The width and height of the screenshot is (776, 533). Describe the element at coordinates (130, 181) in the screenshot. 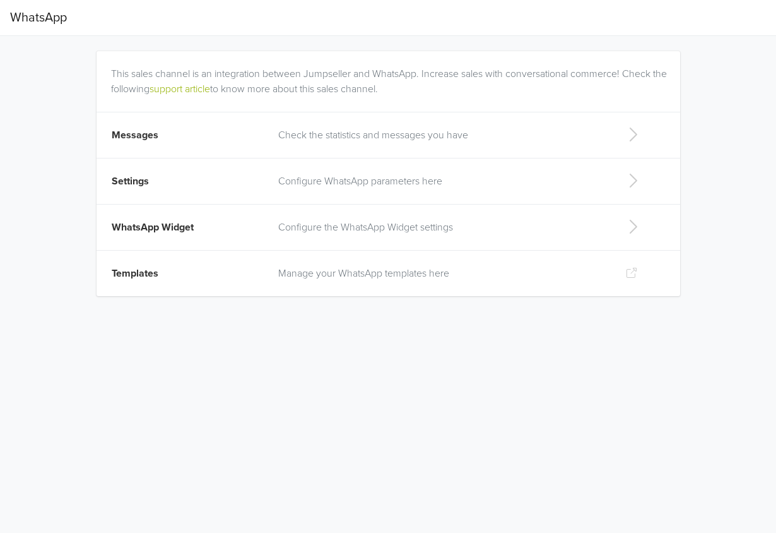

I see `span: Settings` at that location.